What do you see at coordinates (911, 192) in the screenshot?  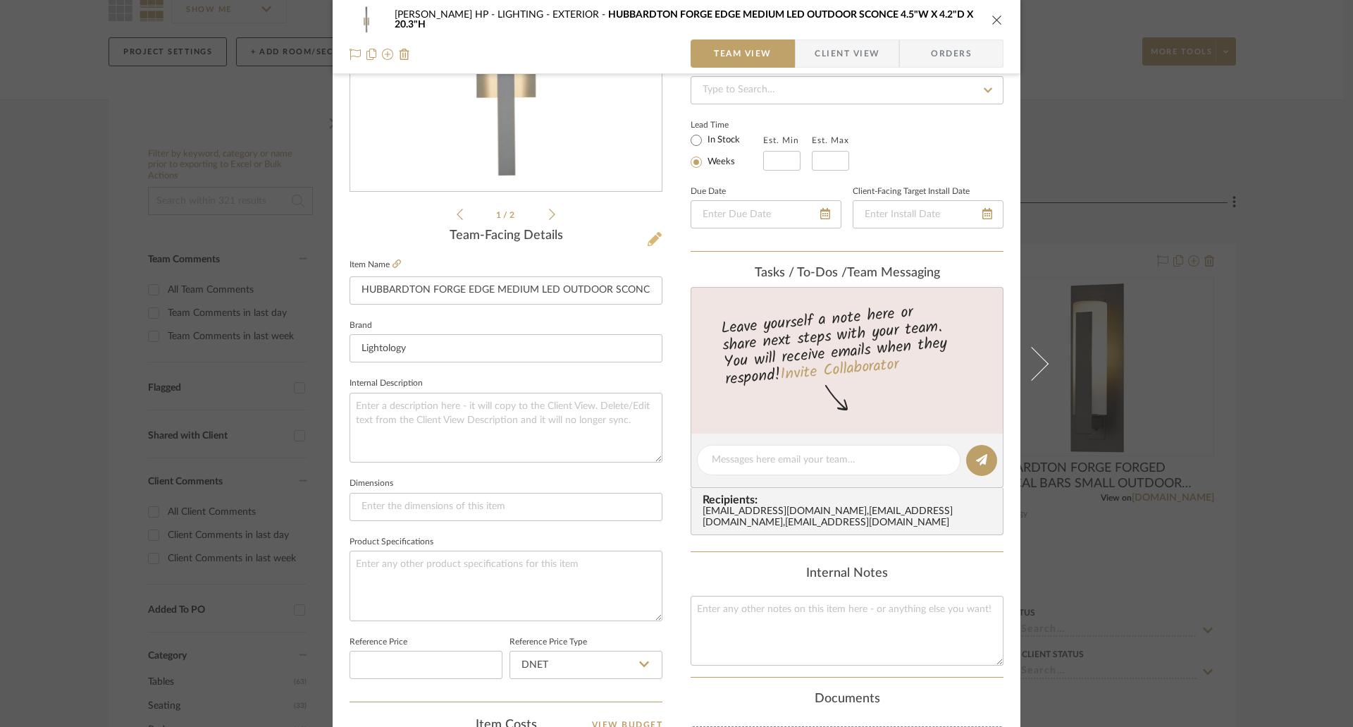 I see `label: Client-Facing Target Install Date` at bounding box center [911, 192].